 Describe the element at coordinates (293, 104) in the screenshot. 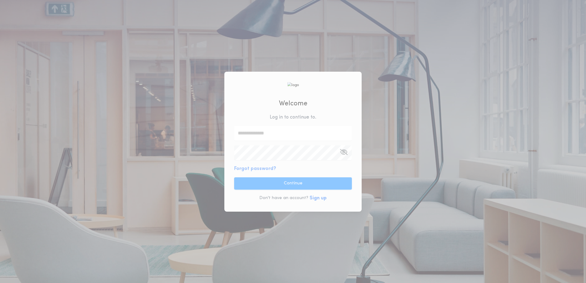

I see `h2: Welcome` at that location.